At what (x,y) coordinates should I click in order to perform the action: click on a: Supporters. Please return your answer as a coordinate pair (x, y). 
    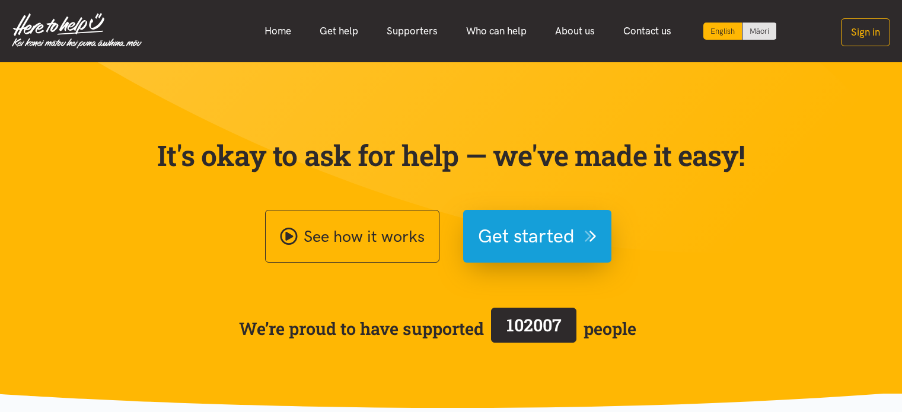
    Looking at the image, I should click on (412, 31).